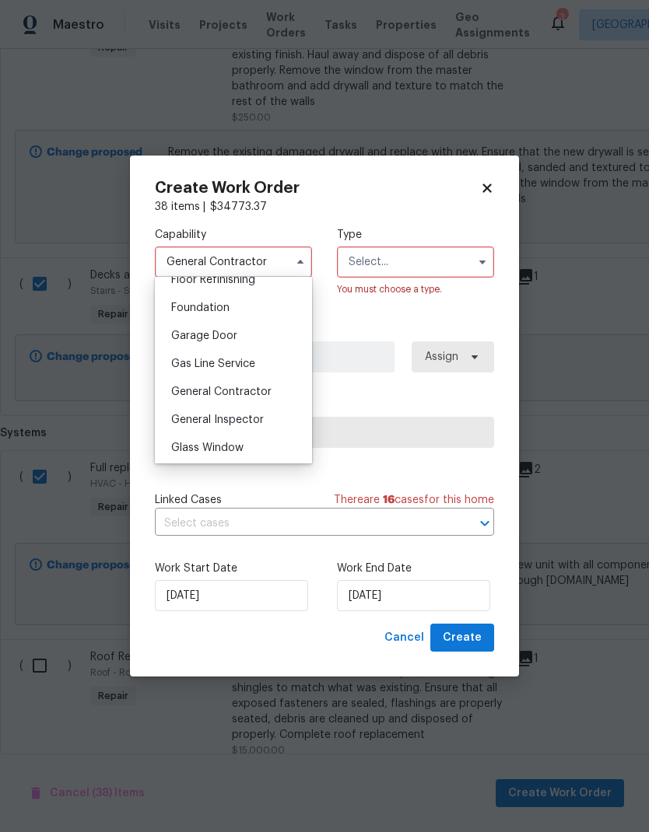 The height and width of the screenshot is (832, 649). What do you see at coordinates (188, 500) in the screenshot?
I see `span: Linked Cases` at bounding box center [188, 500].